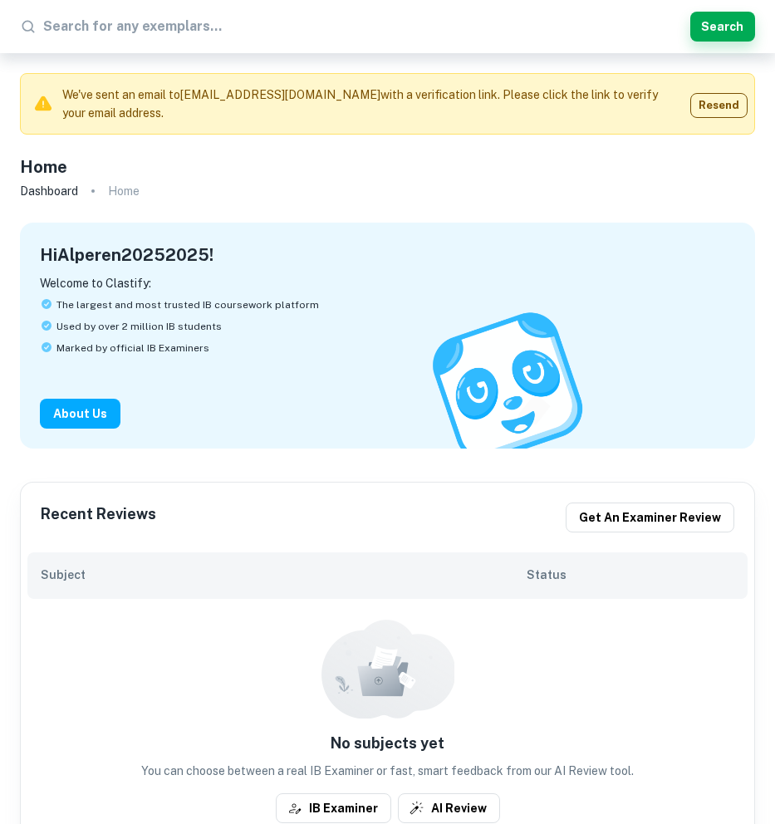  I want to click on a: Dashboard, so click(49, 191).